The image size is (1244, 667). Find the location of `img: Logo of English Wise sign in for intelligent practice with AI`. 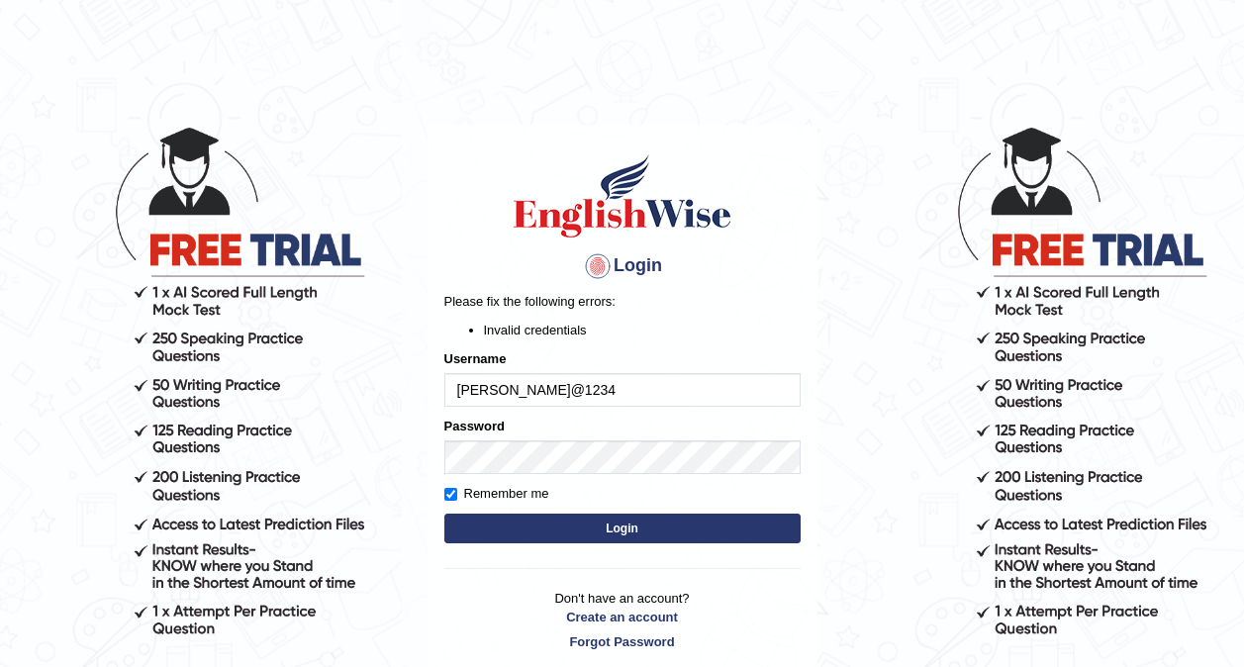

img: Logo of English Wise sign in for intelligent practice with AI is located at coordinates (622, 196).